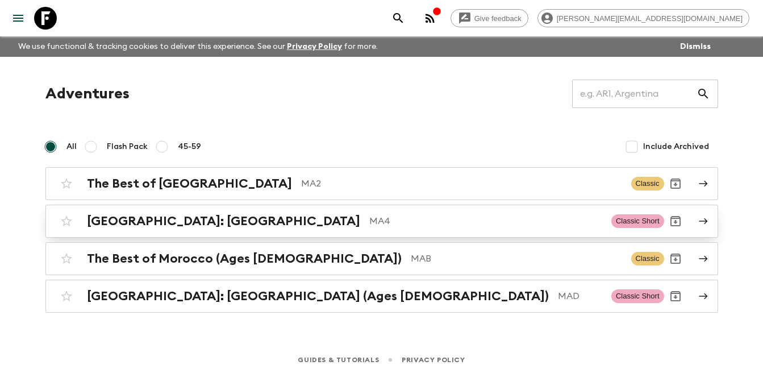 The width and height of the screenshot is (763, 365). What do you see at coordinates (72, 147) in the screenshot?
I see `span: All` at bounding box center [72, 147].